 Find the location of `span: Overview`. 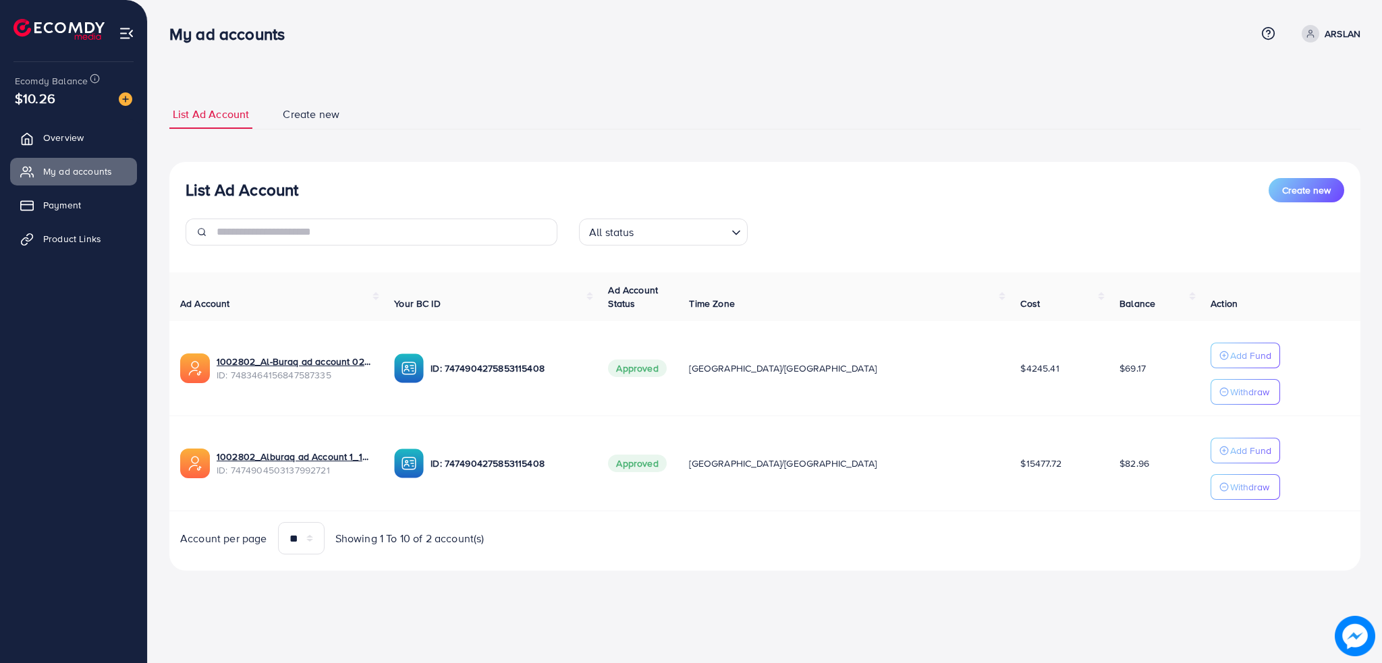

span: Overview is located at coordinates (63, 138).